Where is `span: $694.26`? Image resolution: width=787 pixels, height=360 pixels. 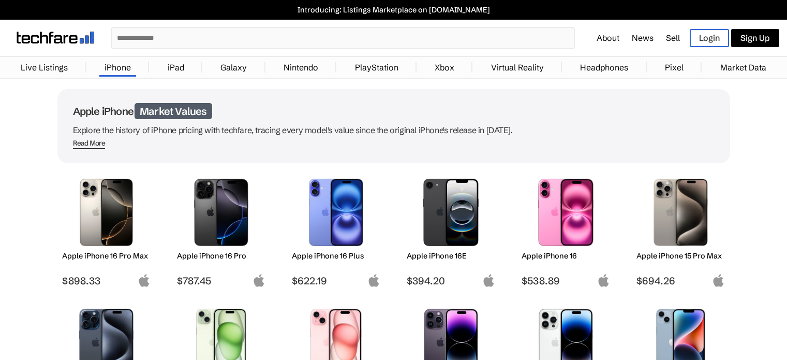 span: $694.26 is located at coordinates (681, 281).